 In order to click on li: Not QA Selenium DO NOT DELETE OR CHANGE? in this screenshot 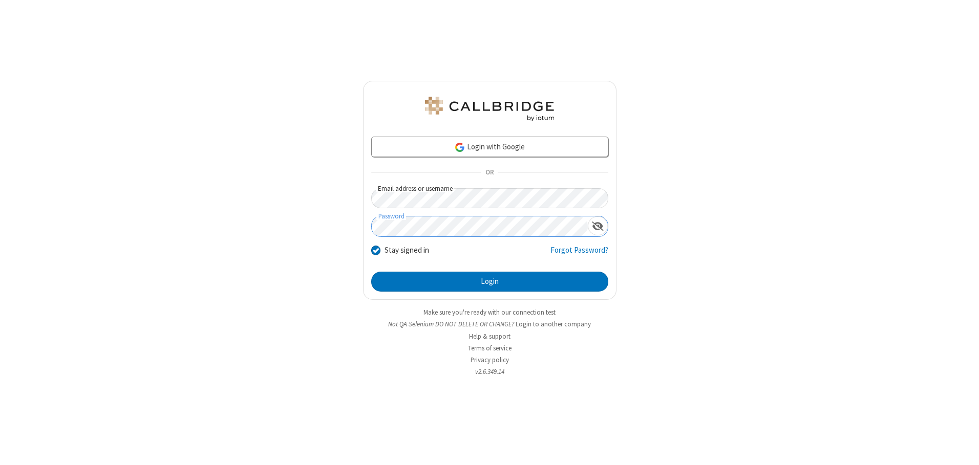, I will do `click(489, 324)`.